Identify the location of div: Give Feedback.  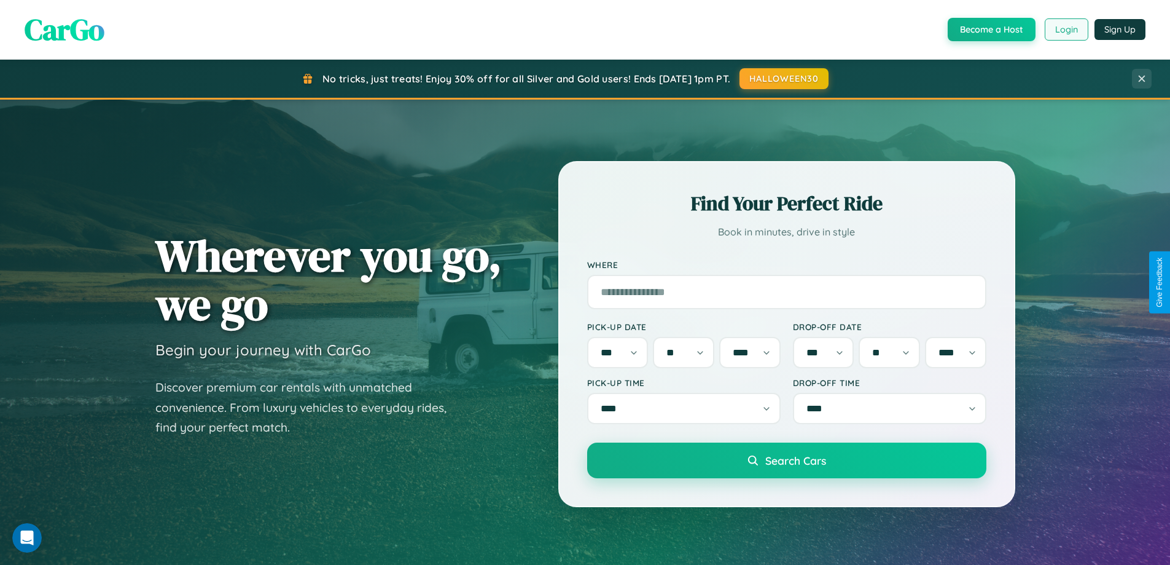
(1160, 282).